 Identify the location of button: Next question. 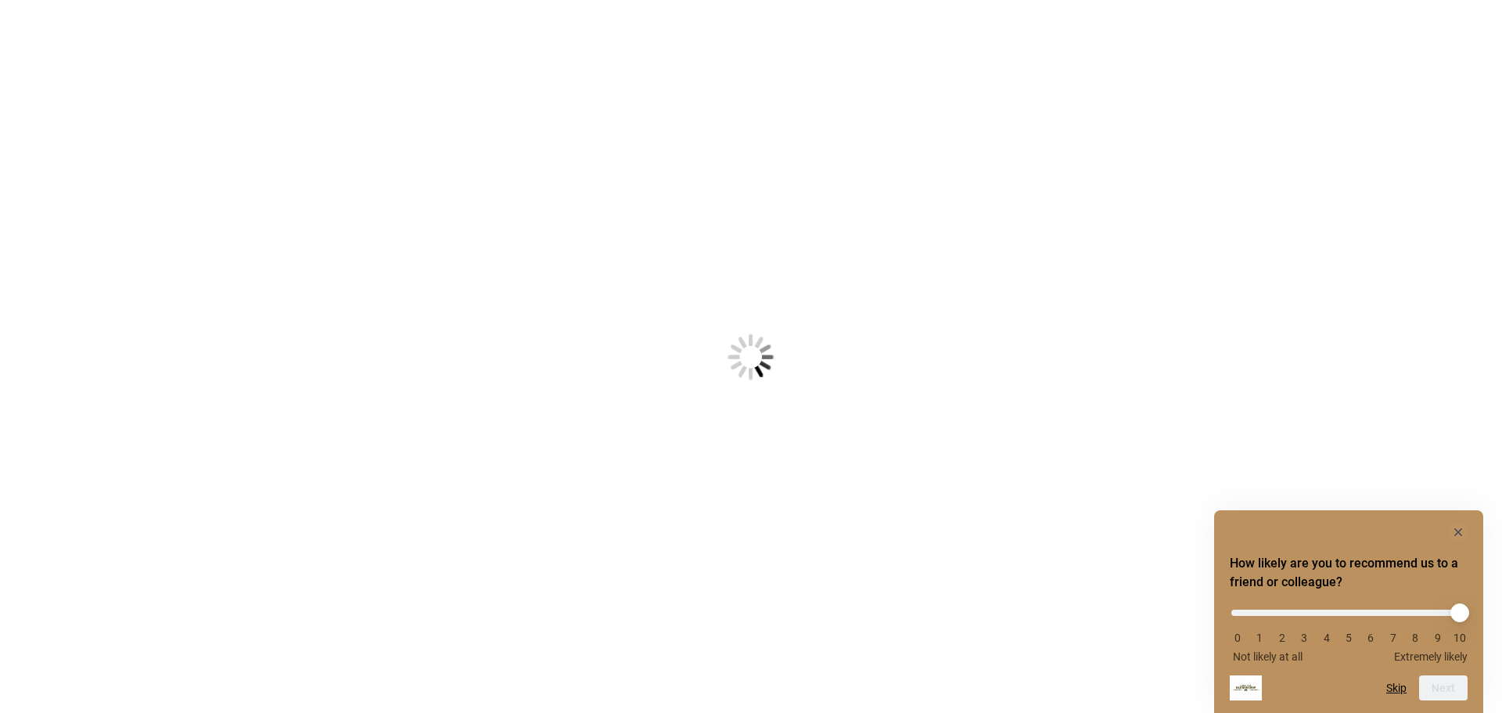
(1443, 688).